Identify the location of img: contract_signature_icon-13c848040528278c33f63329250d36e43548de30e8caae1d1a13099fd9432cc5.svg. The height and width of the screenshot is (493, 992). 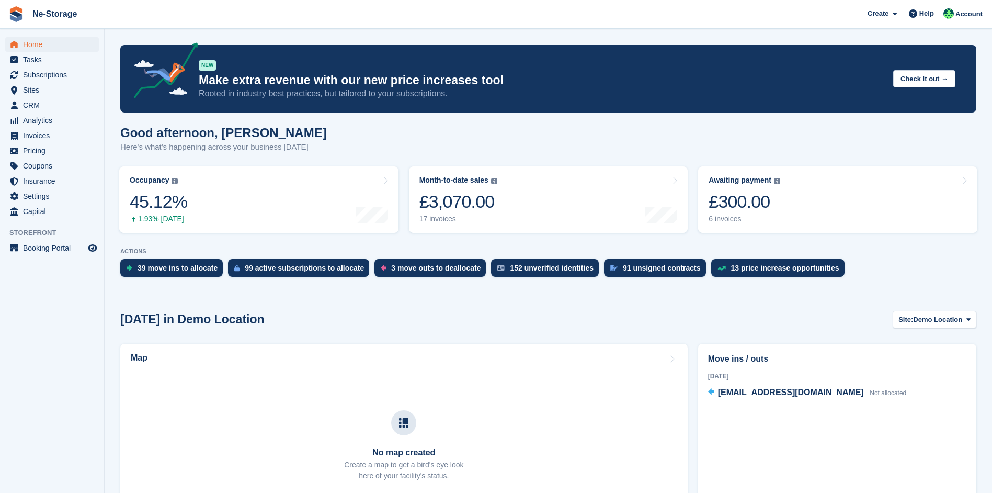
(614, 268).